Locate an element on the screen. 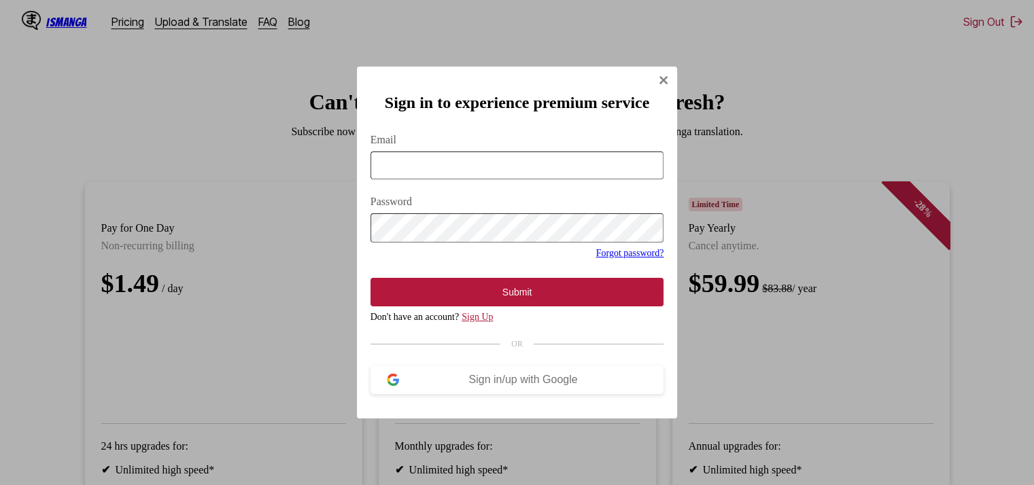 The width and height of the screenshot is (1034, 485). div: OR is located at coordinates (517, 344).